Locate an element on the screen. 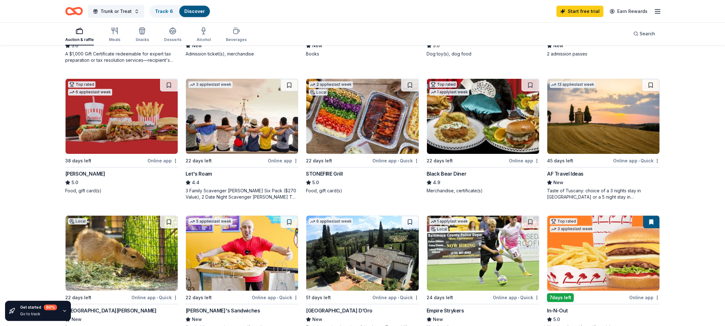 The width and height of the screenshot is (725, 326). div: 60 % is located at coordinates (50, 307).